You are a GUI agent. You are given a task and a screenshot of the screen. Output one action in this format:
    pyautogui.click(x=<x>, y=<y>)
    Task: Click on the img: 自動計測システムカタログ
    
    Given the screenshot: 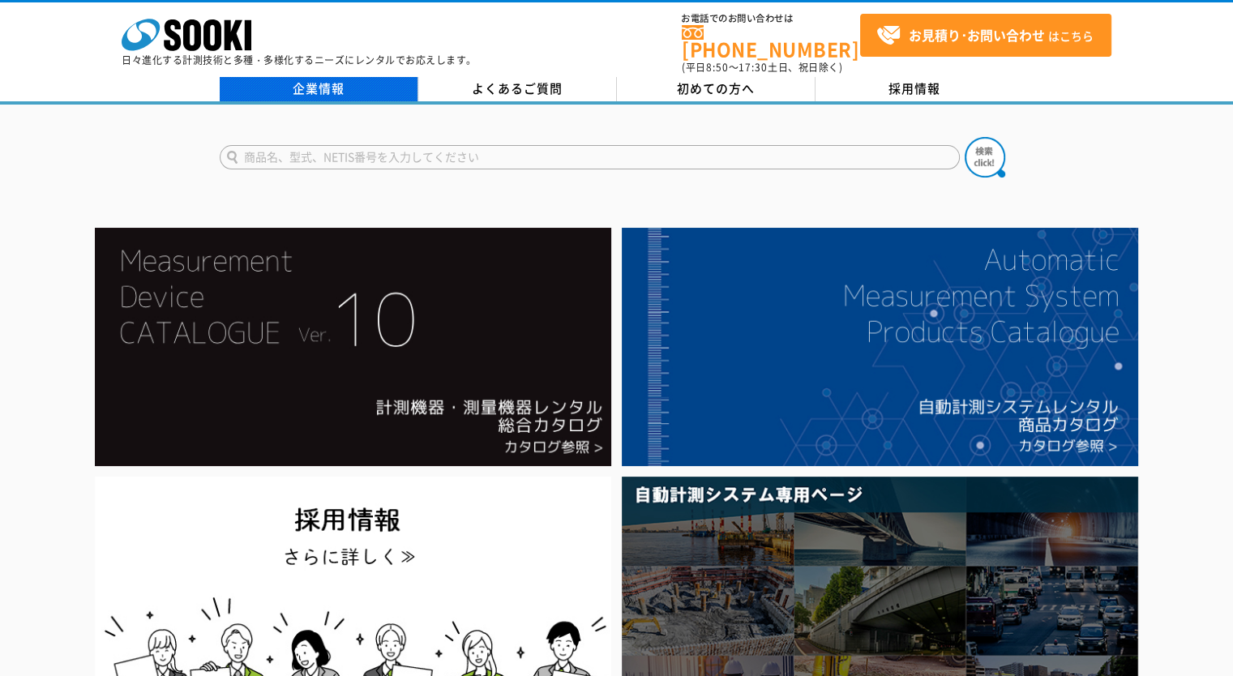 What is the action you would take?
    pyautogui.click(x=879, y=347)
    